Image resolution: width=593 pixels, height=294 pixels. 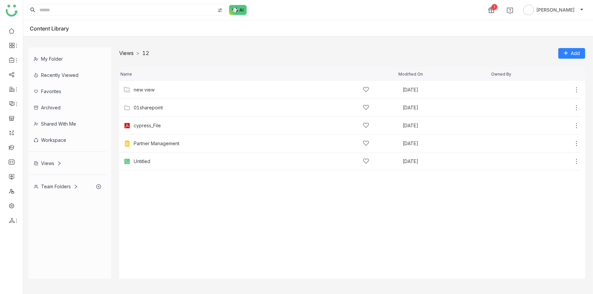 What do you see at coordinates (147, 125) in the screenshot?
I see `div: cypress_File` at bounding box center [147, 125].